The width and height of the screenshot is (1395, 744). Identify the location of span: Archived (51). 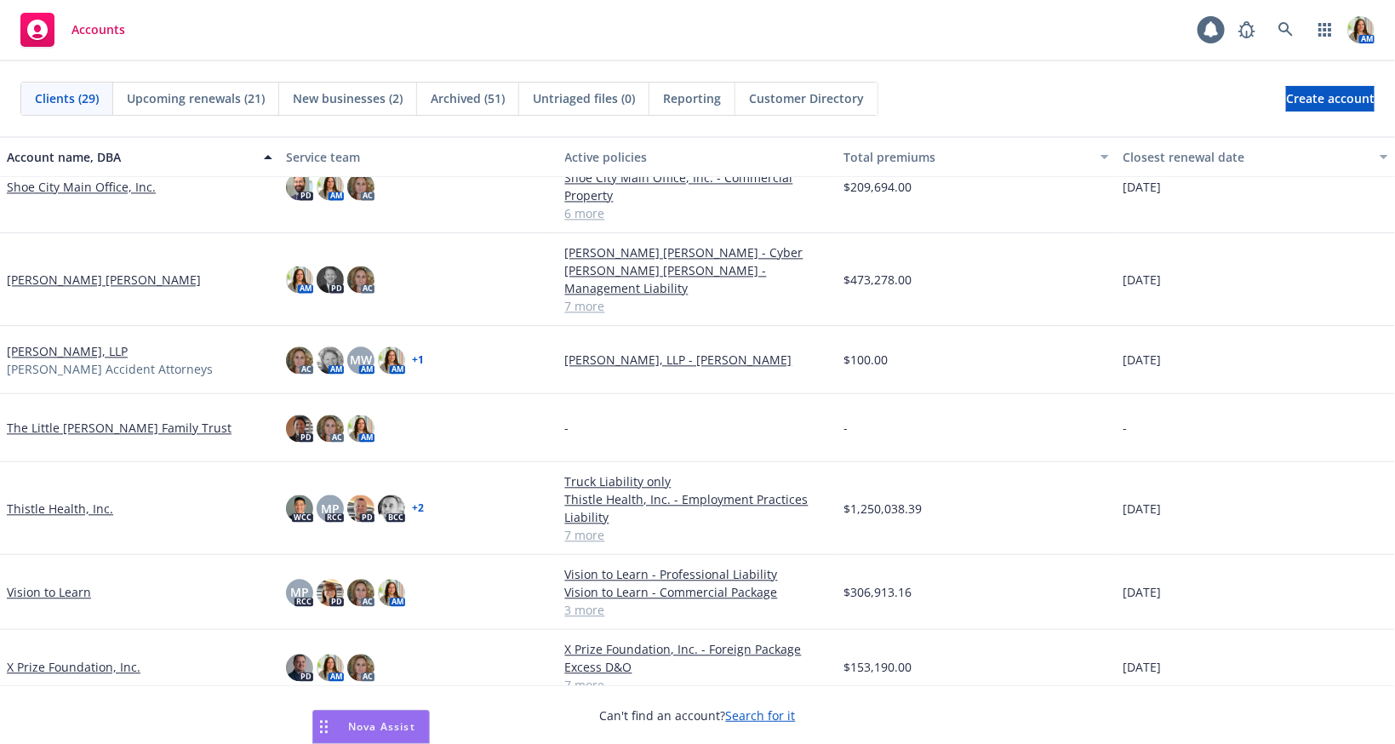
(467, 98).